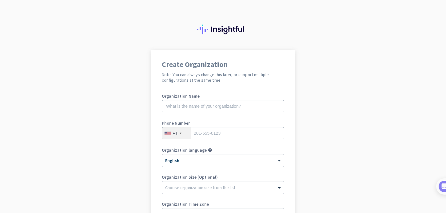 The width and height of the screenshot is (446, 213). I want to click on label: Organization language, so click(184, 150).